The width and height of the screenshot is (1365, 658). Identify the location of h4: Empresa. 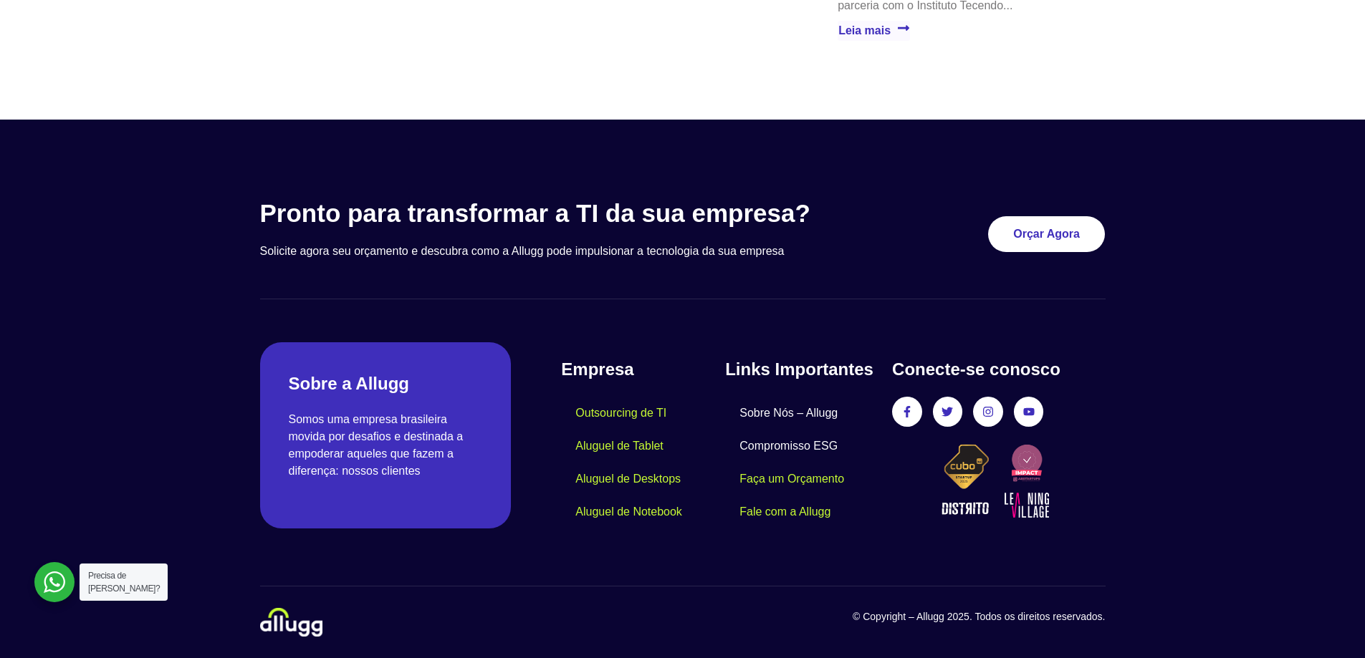
(643, 370).